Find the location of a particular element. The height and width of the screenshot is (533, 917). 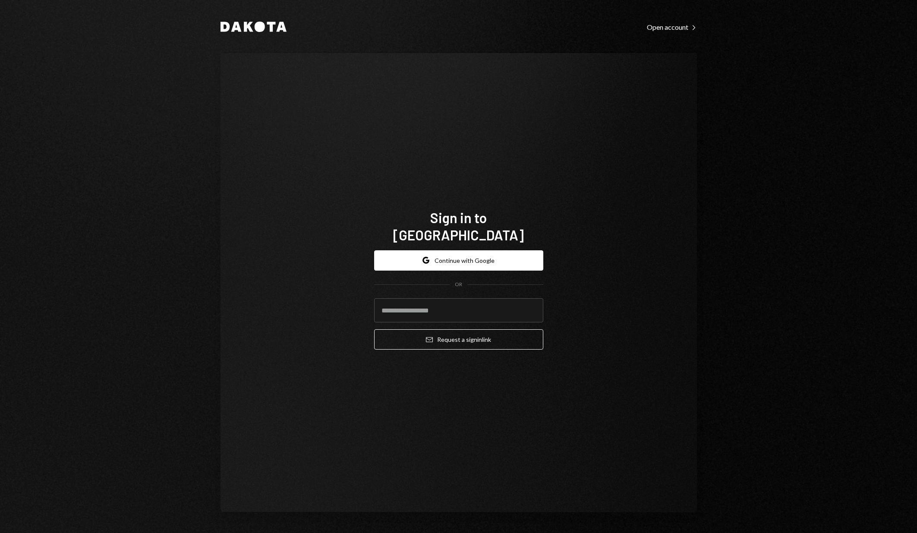

div: Open account is located at coordinates (672, 27).